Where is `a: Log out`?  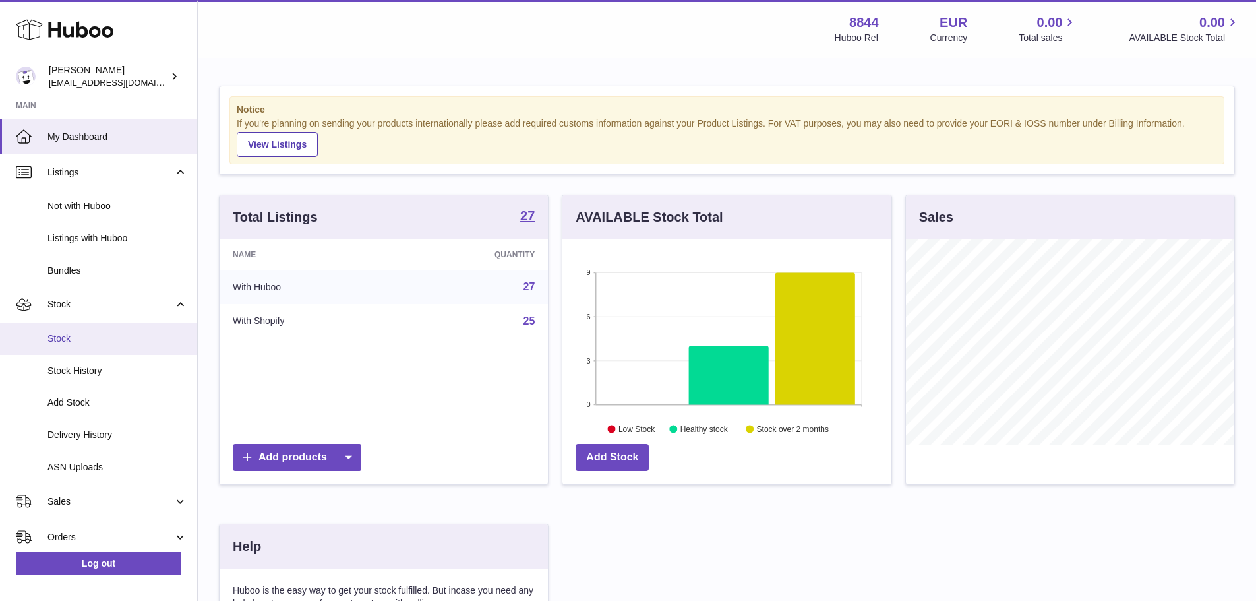 a: Log out is located at coordinates (98, 563).